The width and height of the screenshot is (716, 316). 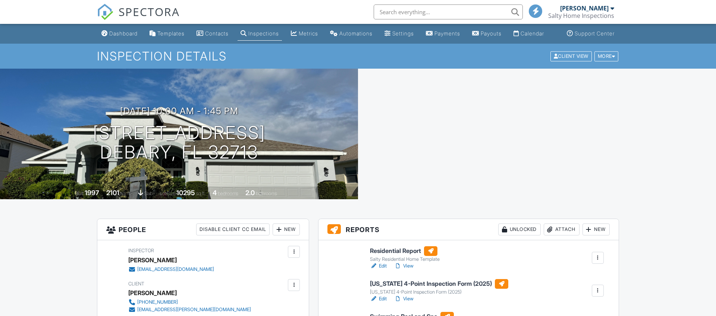 I want to click on span: bedrooms, so click(x=228, y=193).